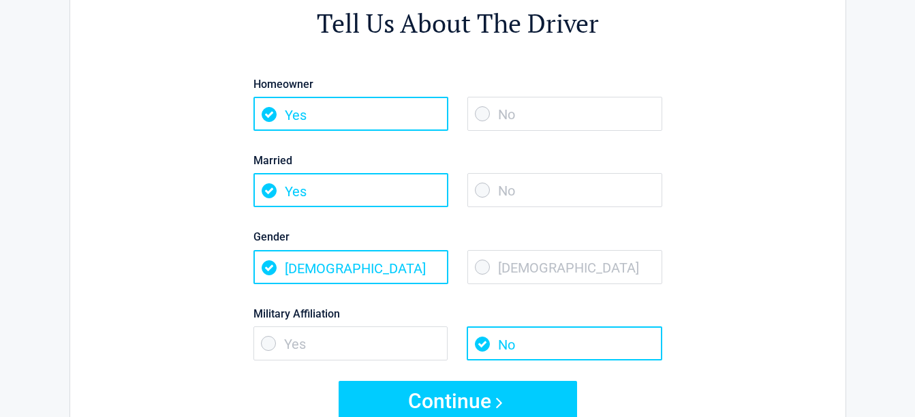 This screenshot has width=915, height=417. Describe the element at coordinates (458, 23) in the screenshot. I see `h2: Tell Us About The Driver` at that location.